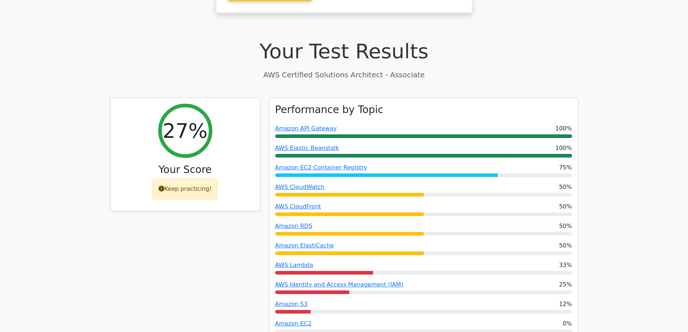  Describe the element at coordinates (321, 167) in the screenshot. I see `a: Amazon EC2 Container Registry` at that location.